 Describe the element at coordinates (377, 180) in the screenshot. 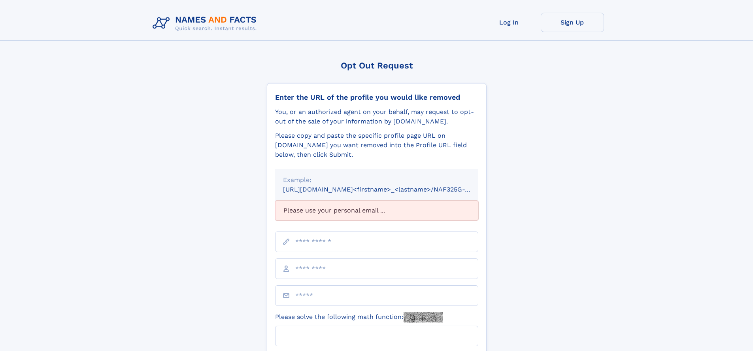

I see `div: Example:` at that location.